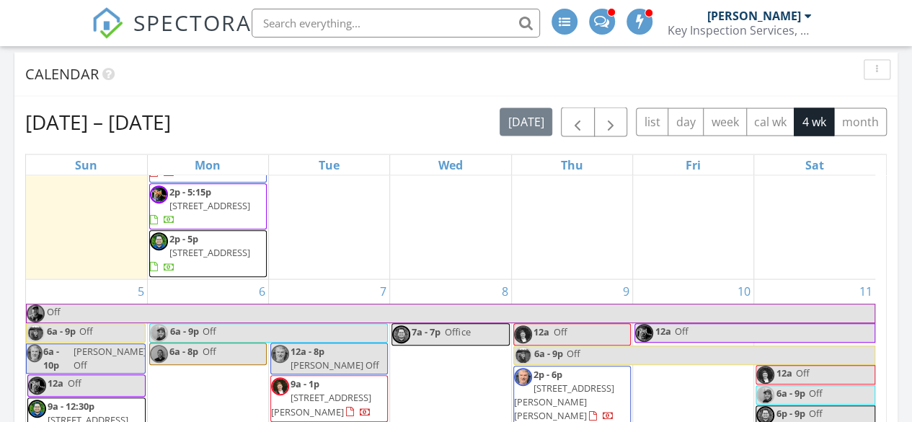  Describe the element at coordinates (208, 165) in the screenshot. I see `a: Monday` at that location.